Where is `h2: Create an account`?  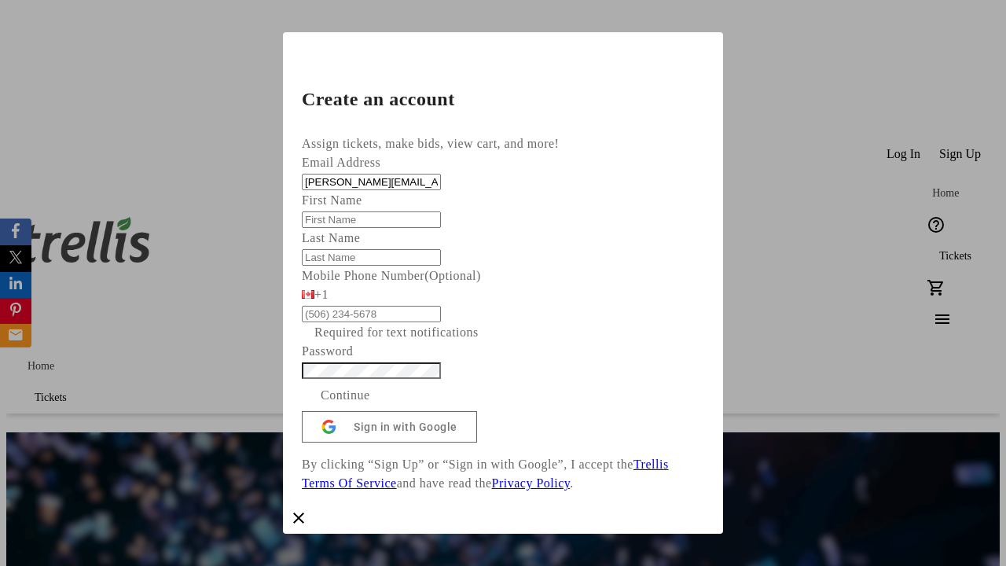
h2: Create an account is located at coordinates (503, 99).